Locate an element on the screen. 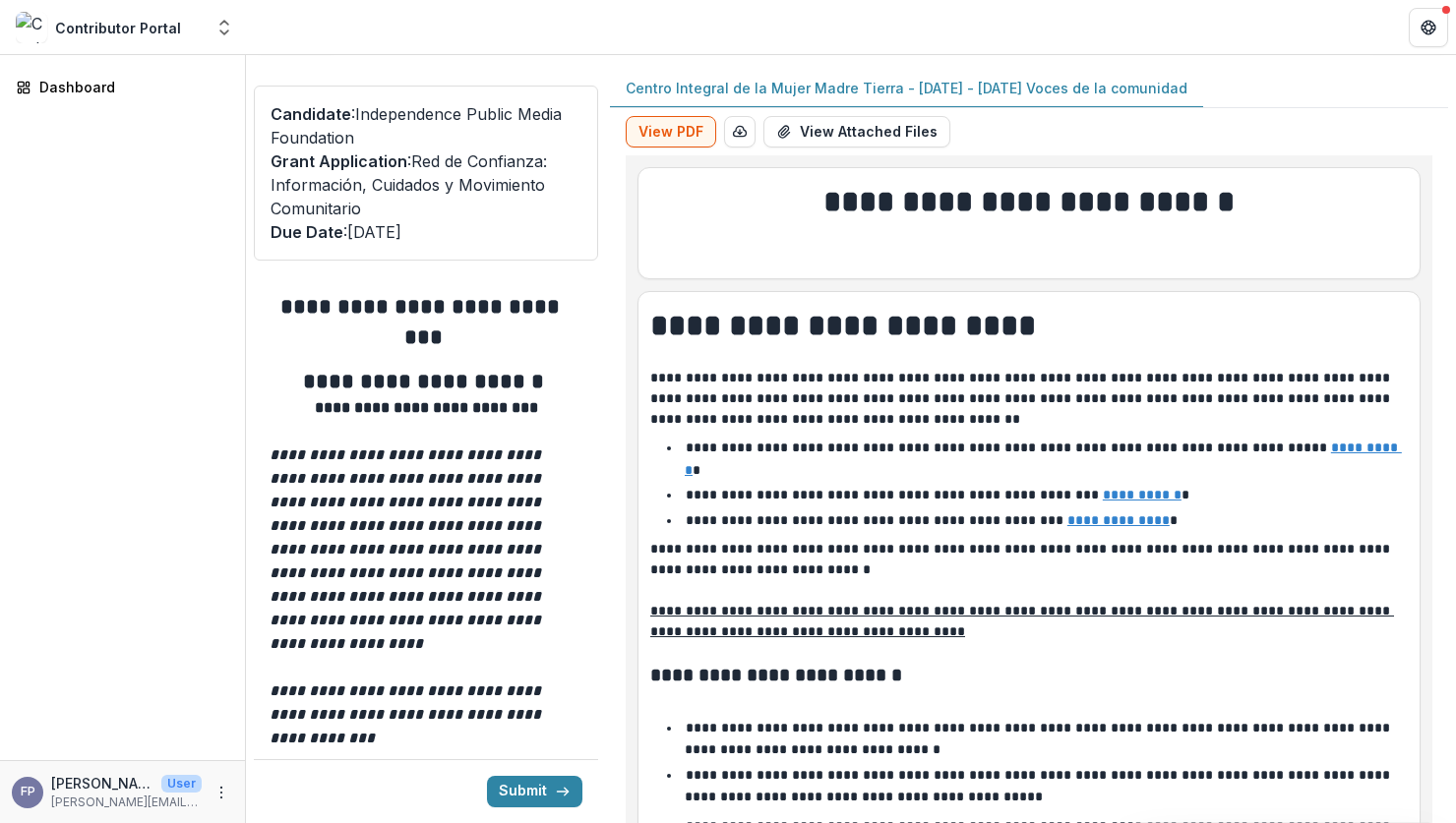 The image size is (1456, 823). button: Get Help is located at coordinates (1428, 28).